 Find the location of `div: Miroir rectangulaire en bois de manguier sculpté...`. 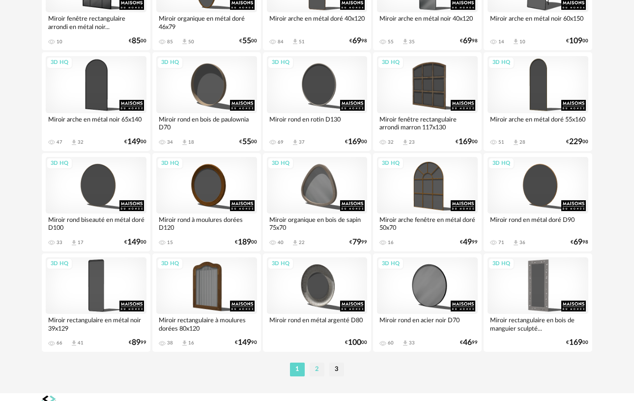

div: Miroir rectangulaire en bois de manguier sculpté... is located at coordinates (538, 323).